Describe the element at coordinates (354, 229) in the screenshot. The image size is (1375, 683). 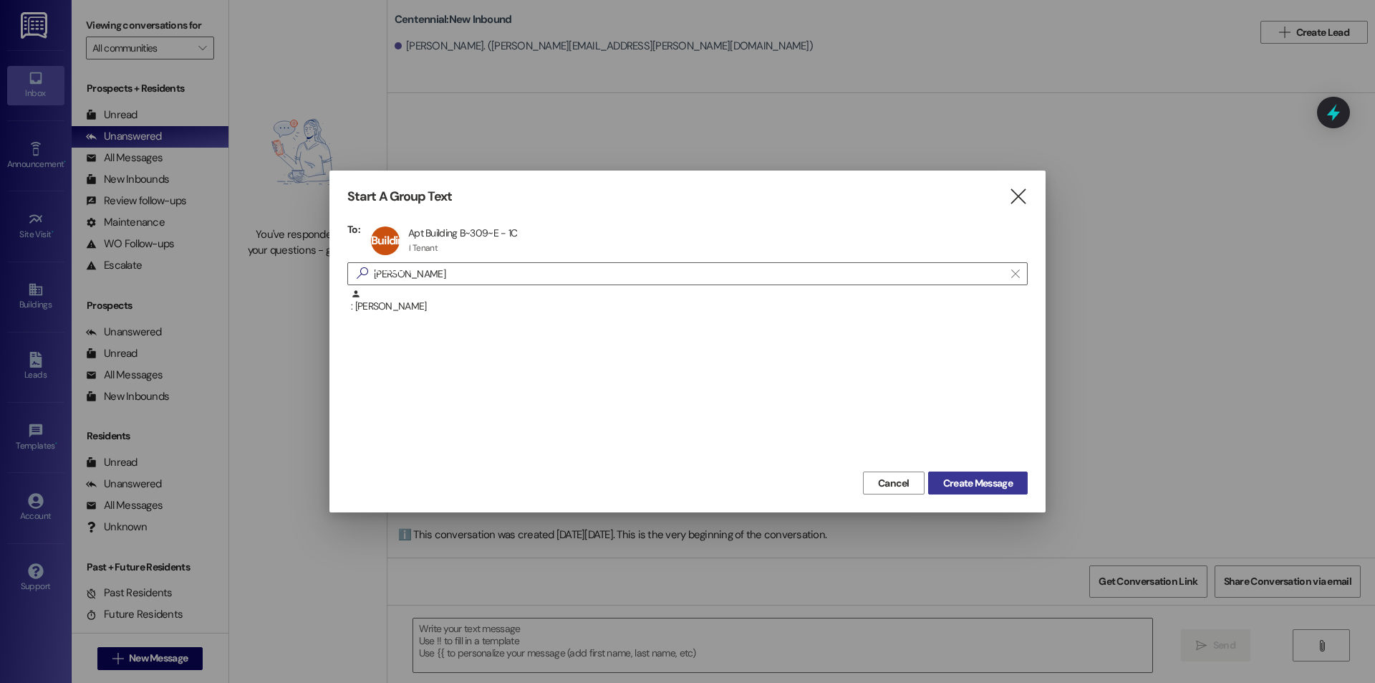
I see `h3: To:` at that location.